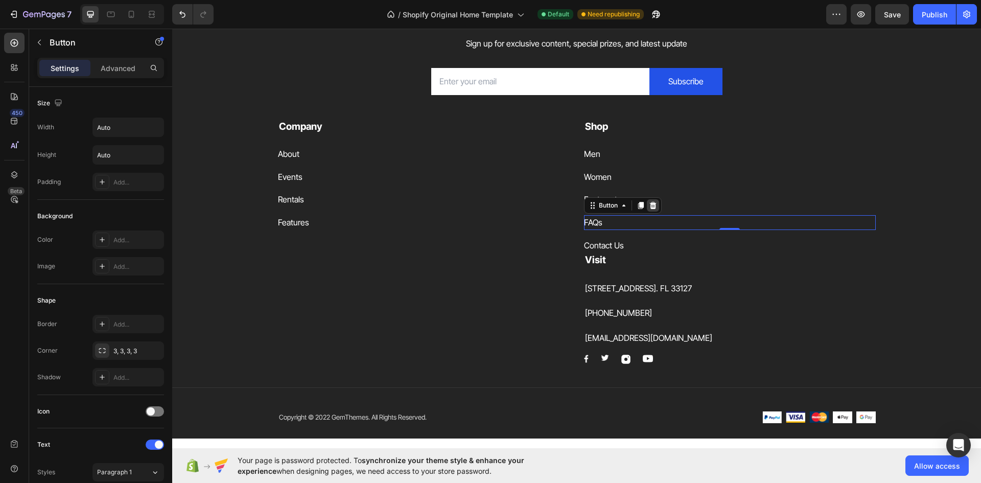 The width and height of the screenshot is (981, 483). What do you see at coordinates (436, 177) in the screenshot?
I see `div: Button` at bounding box center [436, 177].